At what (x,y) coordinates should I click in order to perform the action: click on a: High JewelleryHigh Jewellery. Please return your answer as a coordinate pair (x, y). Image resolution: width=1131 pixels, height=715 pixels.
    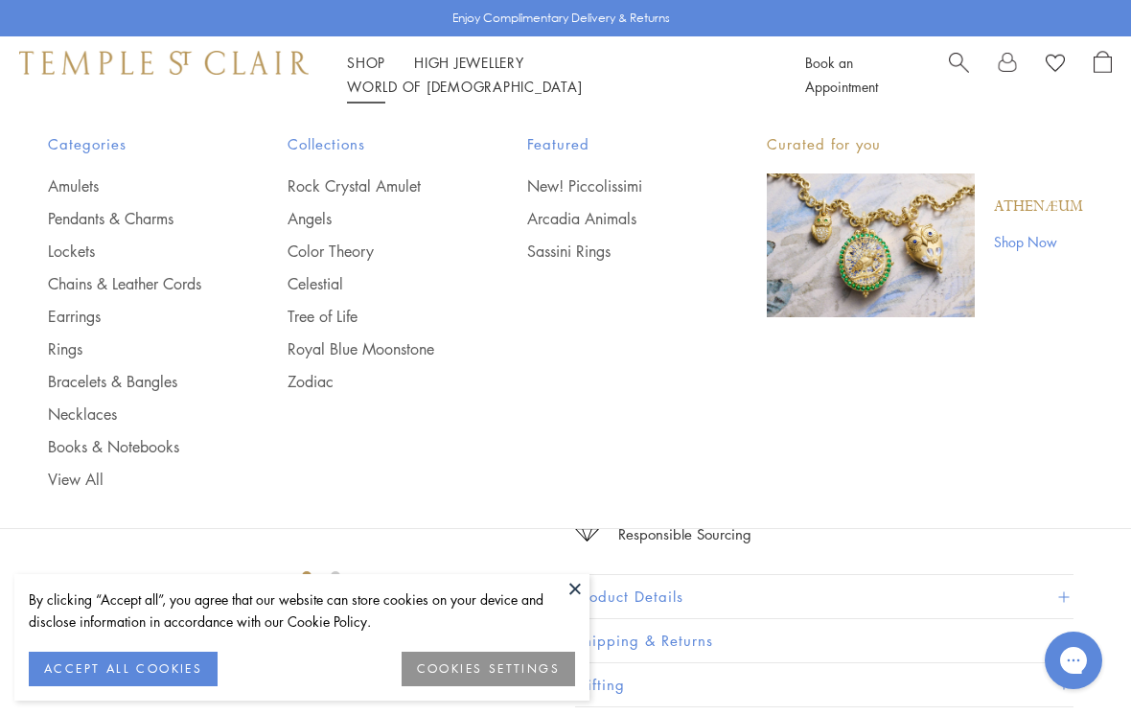
    Looking at the image, I should click on (469, 62).